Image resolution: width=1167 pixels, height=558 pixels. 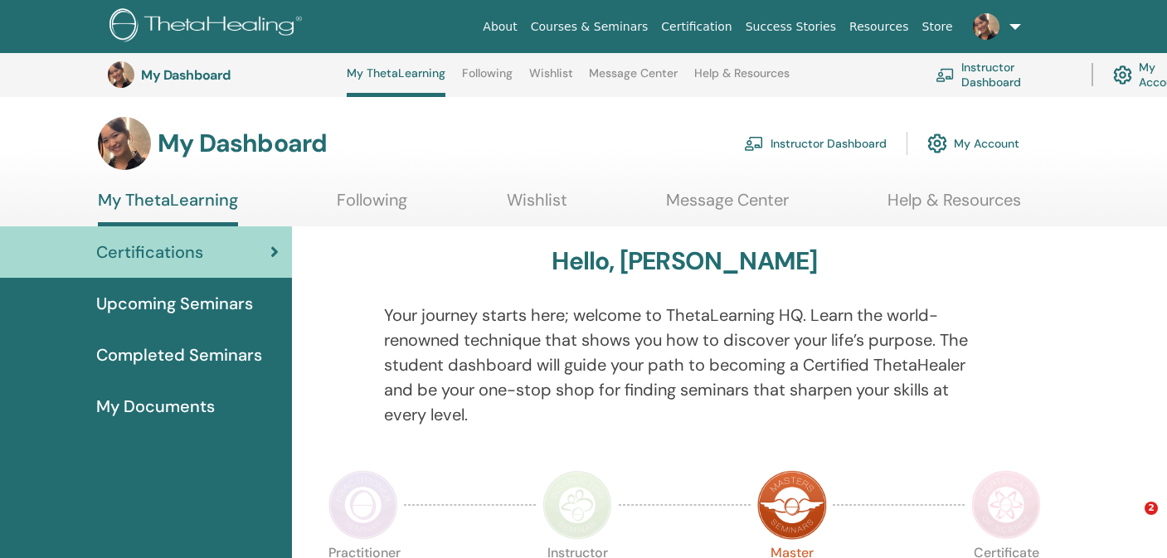 I want to click on a: Success Stories, so click(x=791, y=27).